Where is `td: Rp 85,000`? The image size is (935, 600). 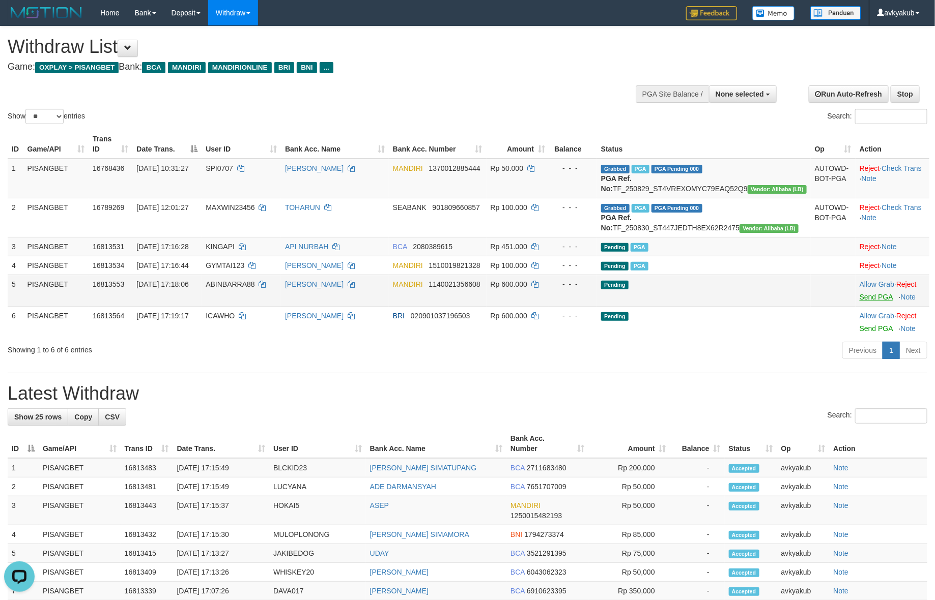 td: Rp 85,000 is located at coordinates (629, 535).